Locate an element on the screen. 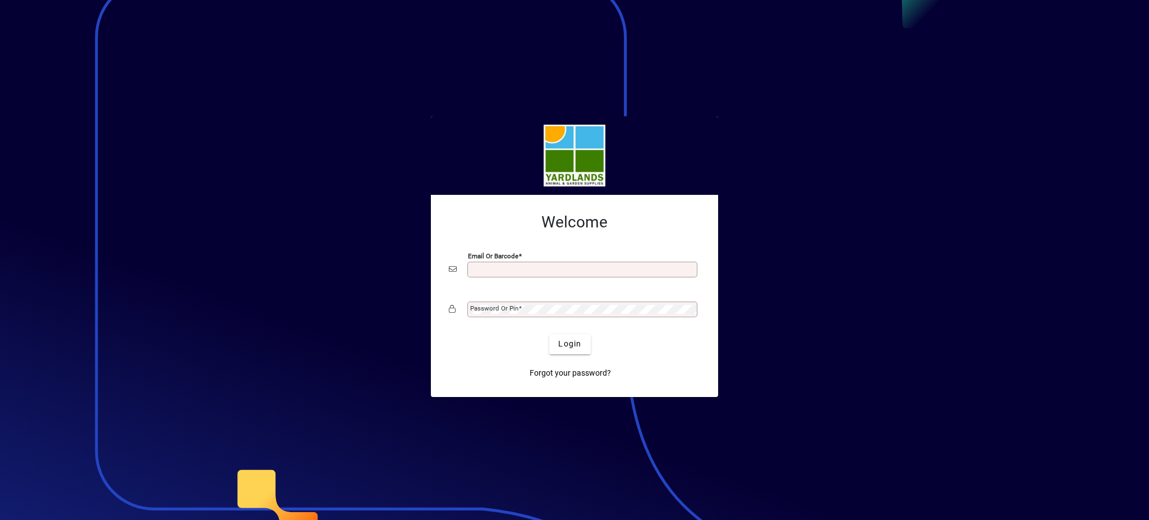 The width and height of the screenshot is (1149, 520). mat-label: Email or Barcode is located at coordinates (493, 255).